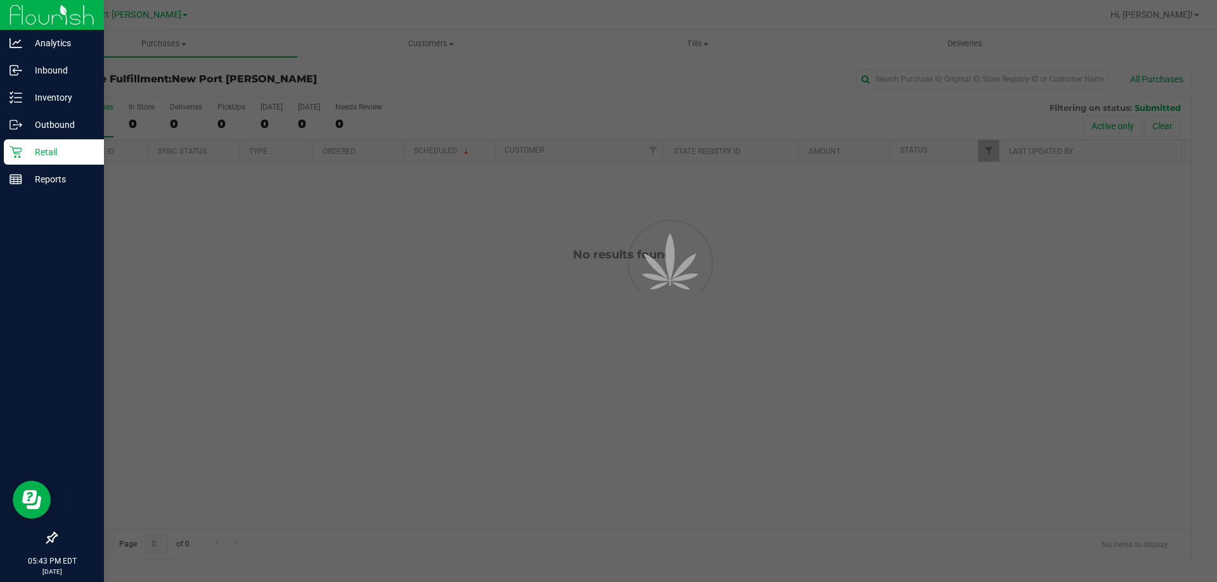  Describe the element at coordinates (60, 70) in the screenshot. I see `p: Inbound` at that location.